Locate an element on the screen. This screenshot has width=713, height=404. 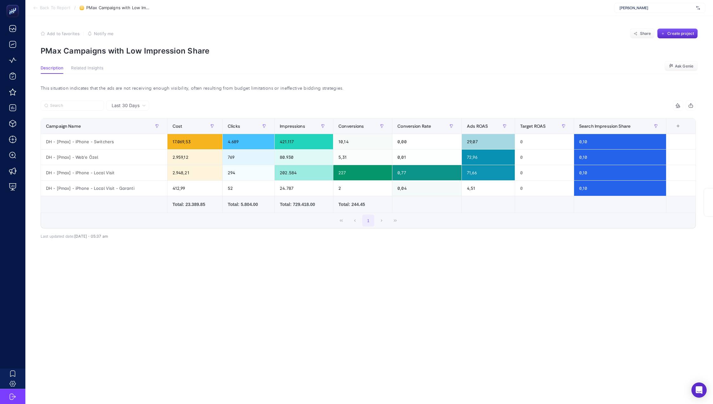
div: 52 is located at coordinates (248, 188).